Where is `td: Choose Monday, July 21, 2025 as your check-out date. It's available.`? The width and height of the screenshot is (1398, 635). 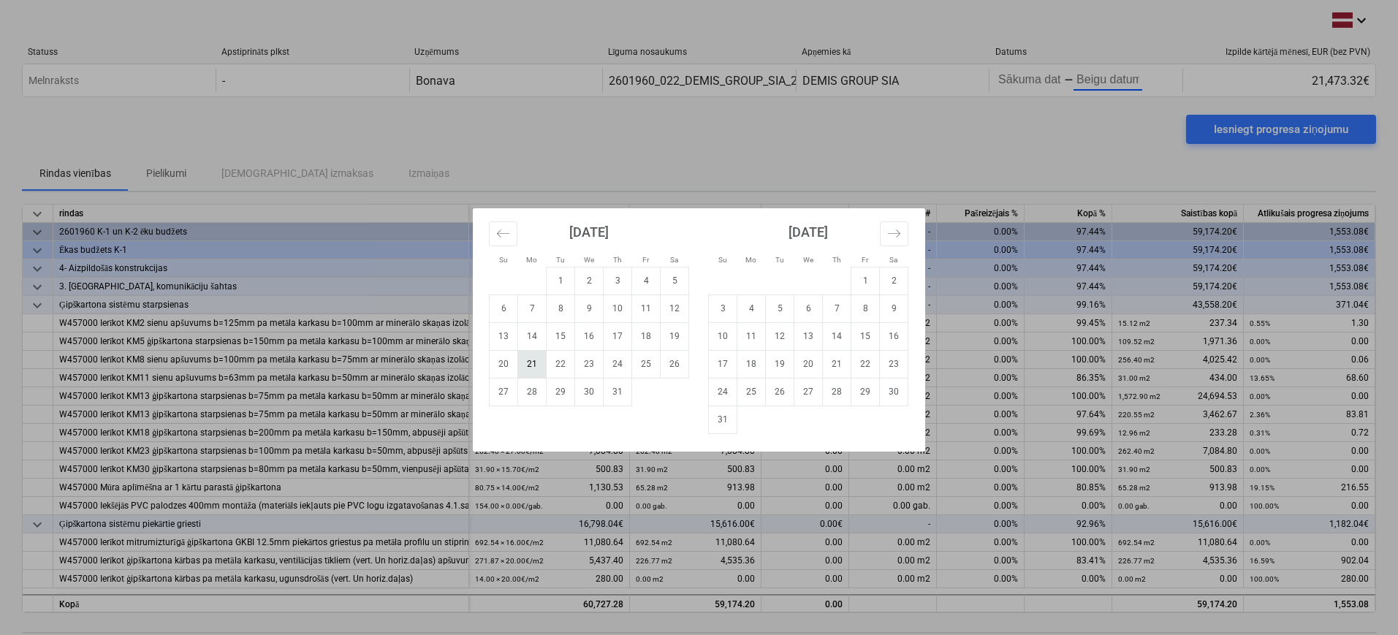 td: Choose Monday, July 21, 2025 as your check-out date. It's available. is located at coordinates (532, 364).